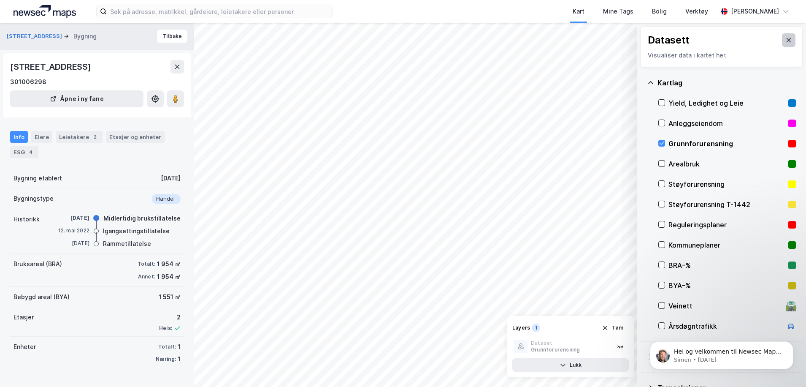 The height and width of the screenshot is (387, 806). What do you see at coordinates (722, 55) in the screenshot?
I see `div: Visualiser data i kartet her.` at bounding box center [722, 55].